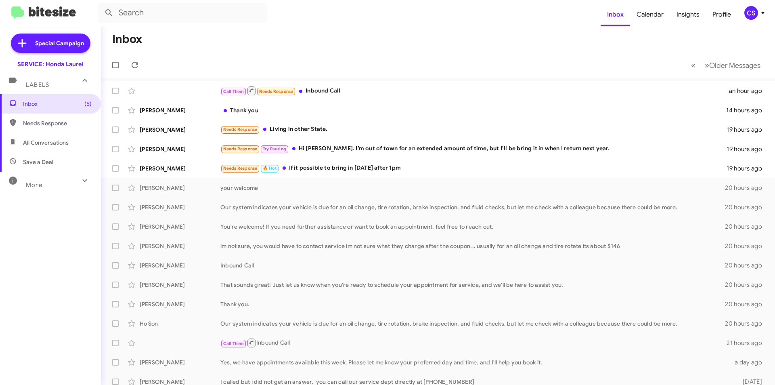 The width and height of the screenshot is (775, 385). What do you see at coordinates (473, 226) in the screenshot?
I see `div: You're welcome! If you need further assistance or want to book an appointment, feel free to reach...` at bounding box center [473, 226].